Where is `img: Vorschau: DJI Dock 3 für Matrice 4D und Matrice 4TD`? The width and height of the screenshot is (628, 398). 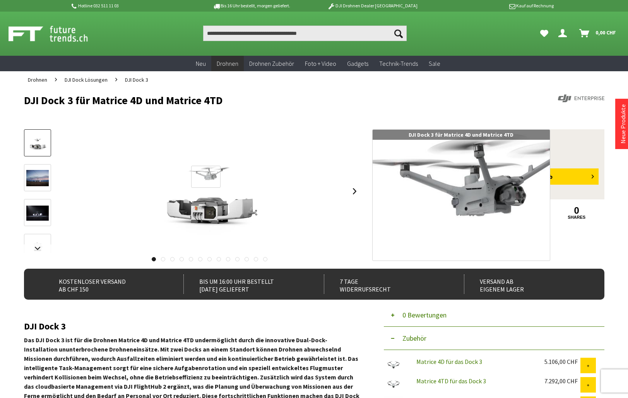 img: Vorschau: DJI Dock 3 für Matrice 4D und Matrice 4TD is located at coordinates (38, 143).